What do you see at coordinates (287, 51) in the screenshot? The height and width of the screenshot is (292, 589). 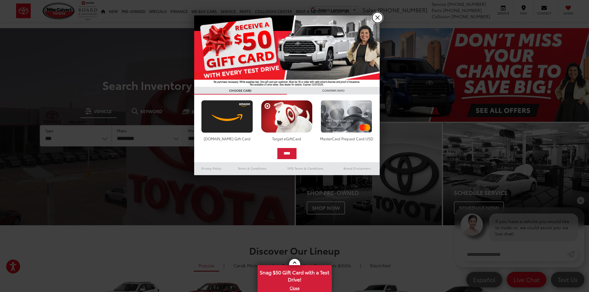 I see `img: 55838_top_625864.jpg` at bounding box center [287, 51].